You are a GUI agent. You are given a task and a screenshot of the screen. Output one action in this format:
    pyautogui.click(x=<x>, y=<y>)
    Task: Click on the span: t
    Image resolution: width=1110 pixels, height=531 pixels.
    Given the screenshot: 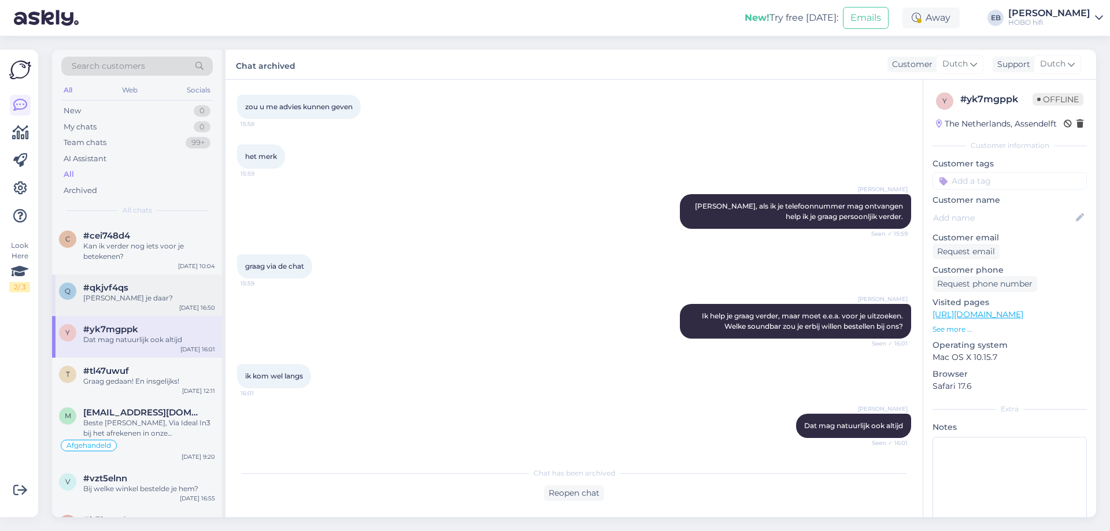 What is the action you would take?
    pyautogui.click(x=68, y=374)
    